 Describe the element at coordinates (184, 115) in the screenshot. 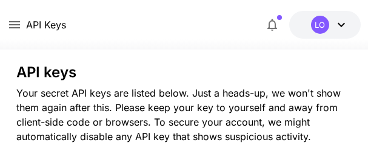

I see `p: Your secret API keys are listed below. Just a heads-up, we won't show them again after this. Plea...` at that location.